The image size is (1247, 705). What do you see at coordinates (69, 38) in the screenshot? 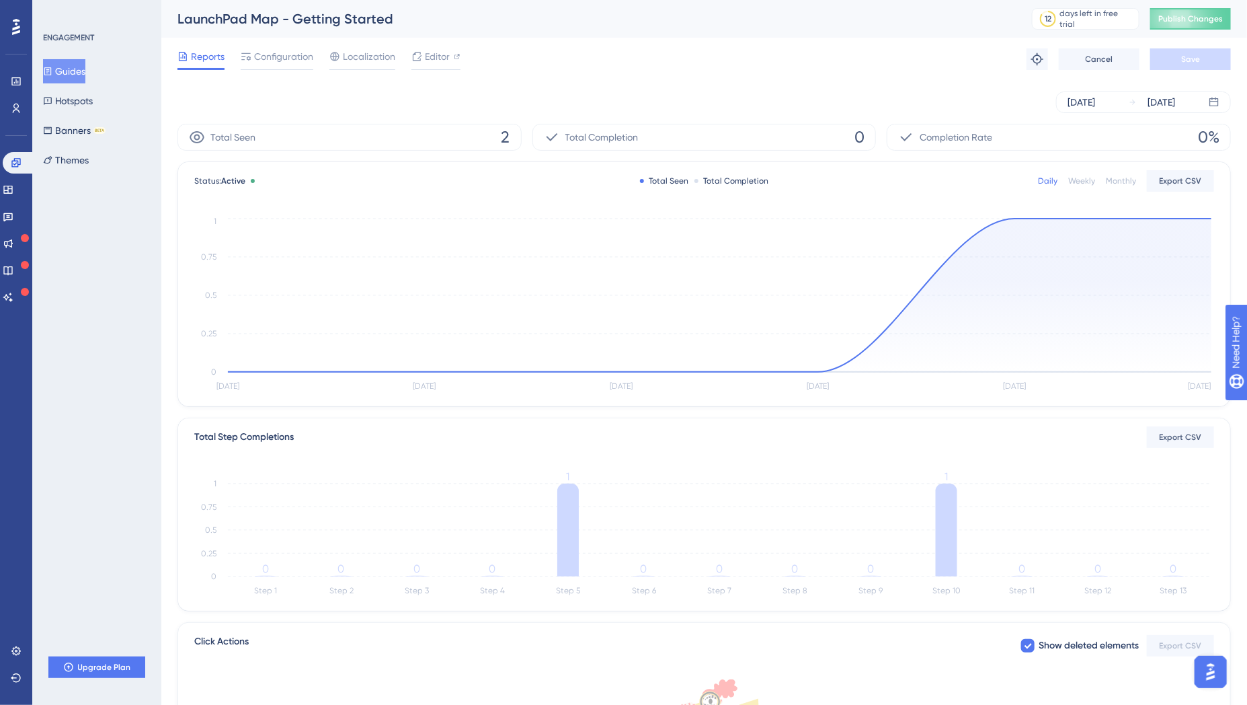
I see `div: ENGAGEMENT` at bounding box center [69, 38].